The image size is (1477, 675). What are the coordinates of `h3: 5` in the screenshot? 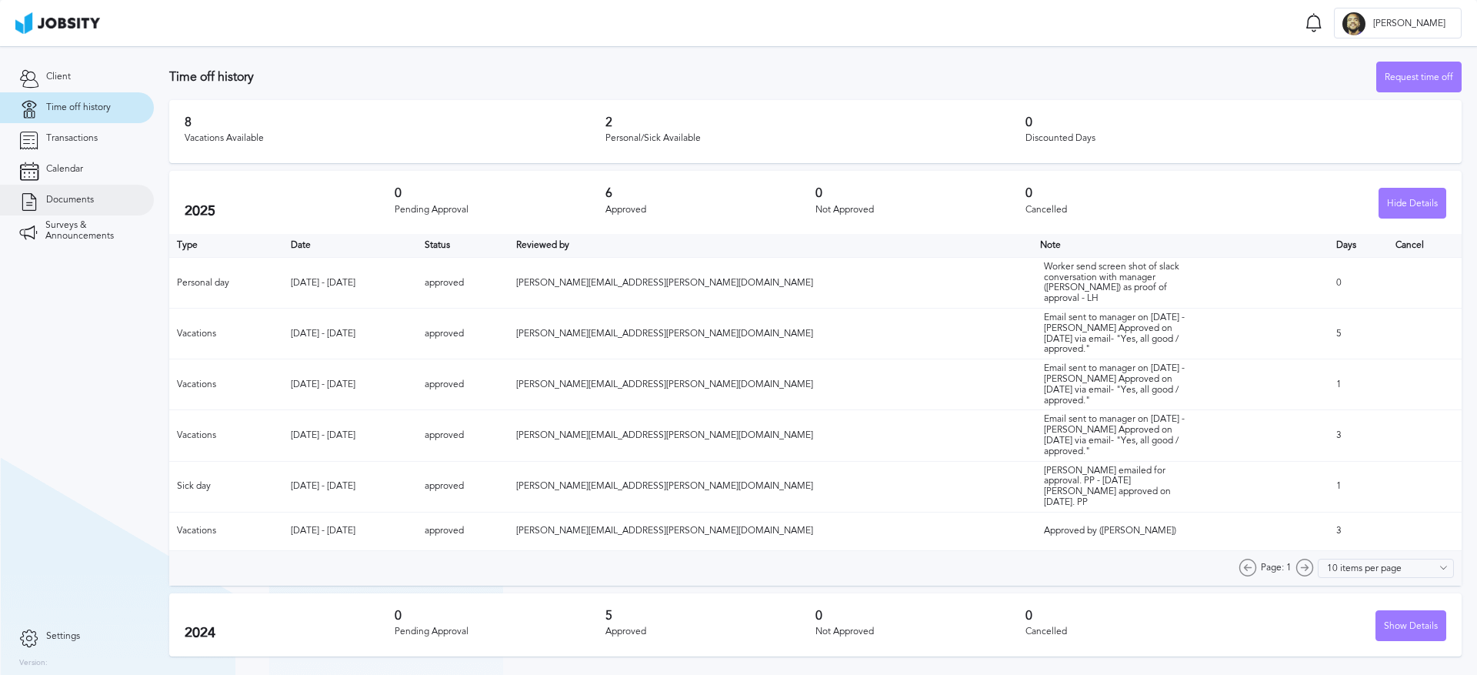 It's located at (710, 616).